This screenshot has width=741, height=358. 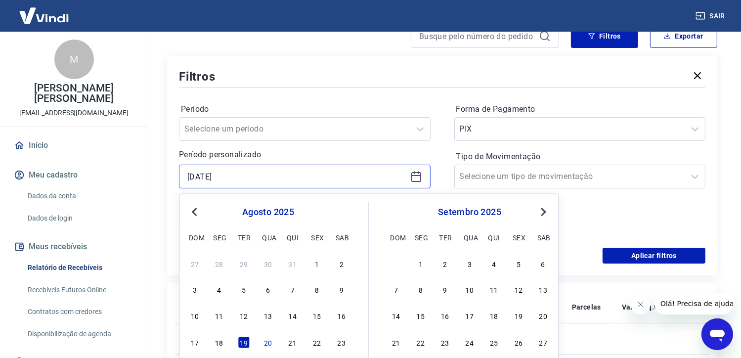 I want to click on a: Dados de login, so click(x=80, y=218).